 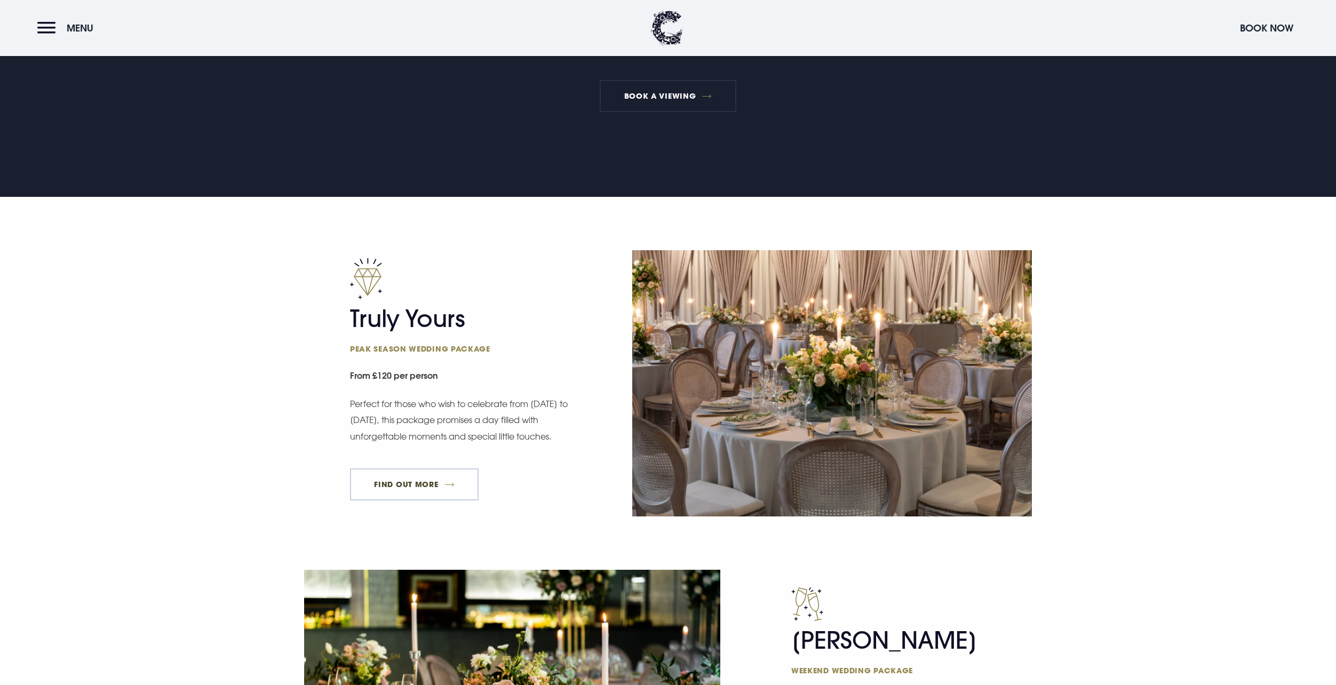 What do you see at coordinates (667, 28) in the screenshot?
I see `img: Clandeboye Lodge` at bounding box center [667, 28].